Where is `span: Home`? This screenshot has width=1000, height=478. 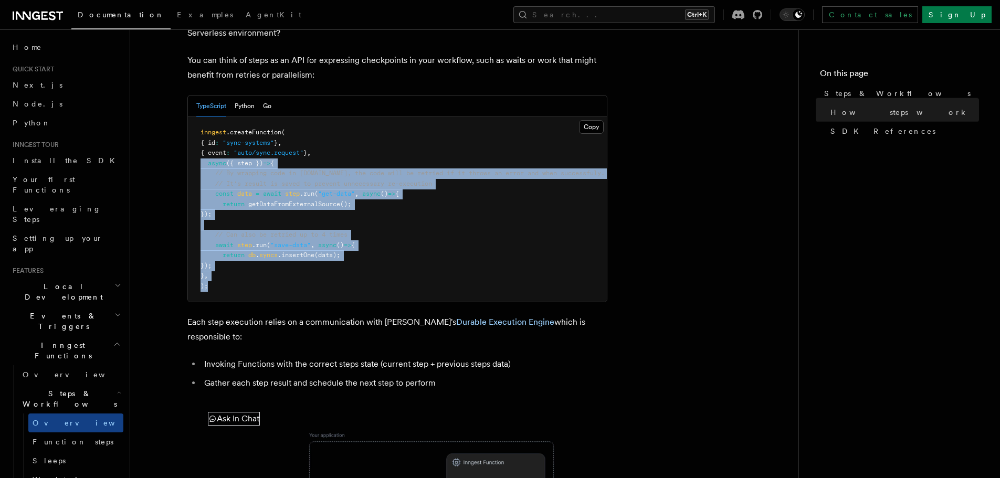 span: Home is located at coordinates (27, 47).